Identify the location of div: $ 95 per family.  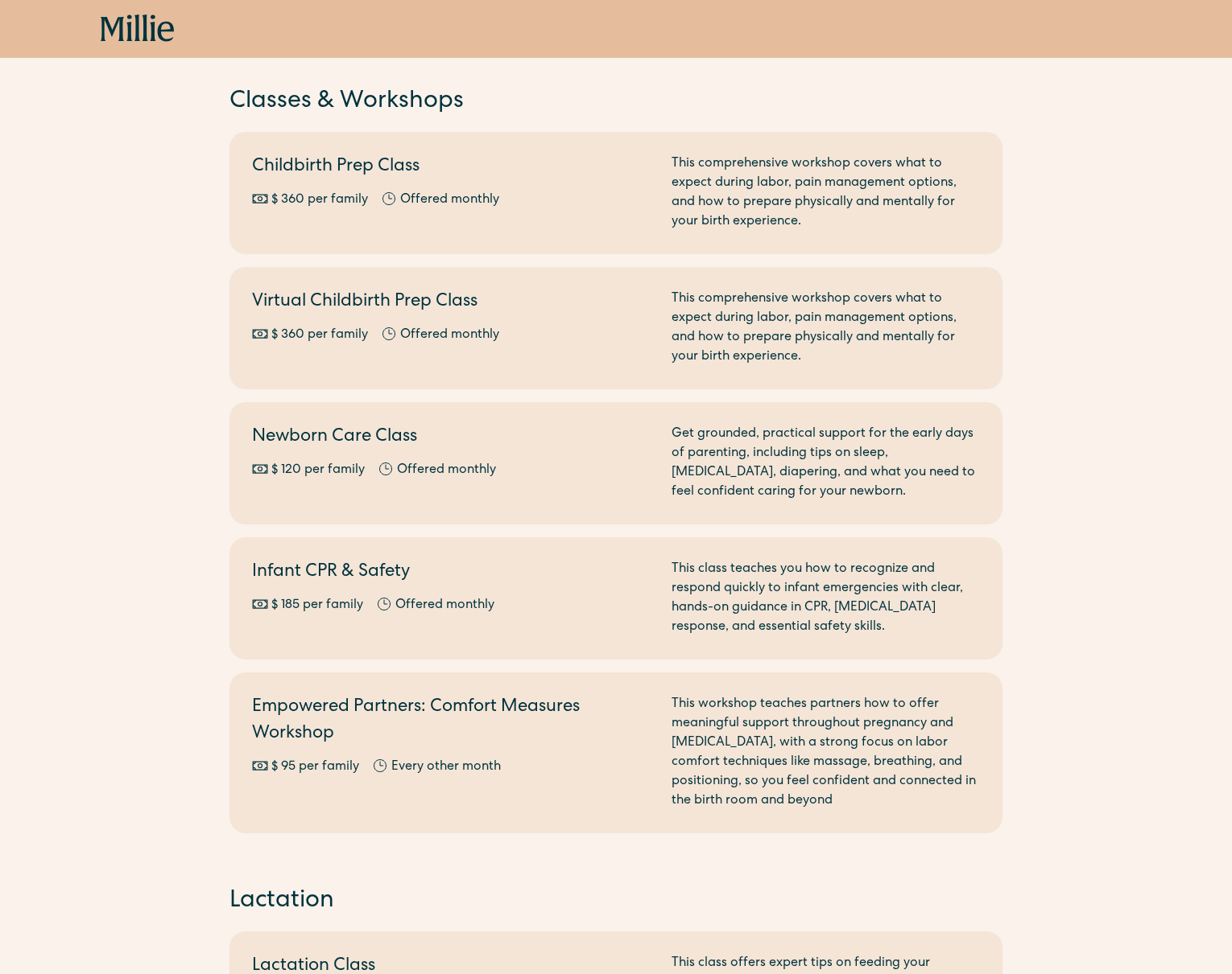
(315, 768).